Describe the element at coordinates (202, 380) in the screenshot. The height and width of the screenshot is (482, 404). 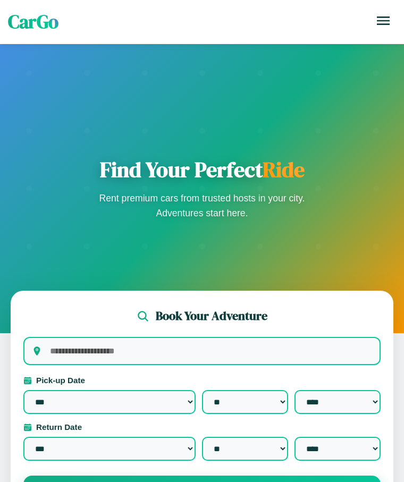
I see `label: Pick-up Date` at that location.